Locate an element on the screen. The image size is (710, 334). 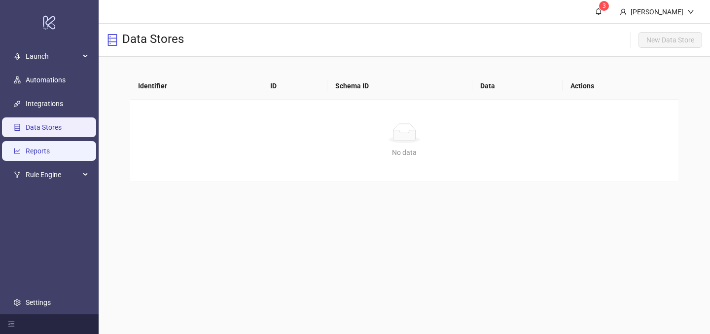
th: ID is located at coordinates (295, 86).